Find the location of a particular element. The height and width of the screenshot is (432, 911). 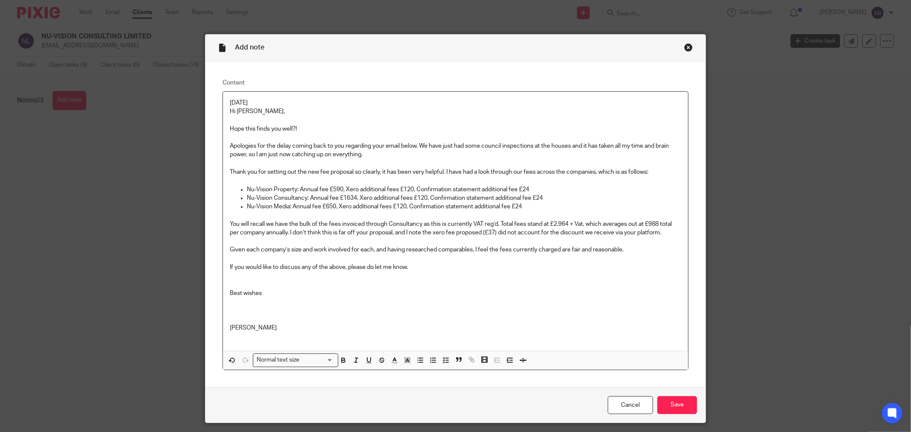

p: If you would like to discuss any of the above, please do let me know. is located at coordinates (456, 268).